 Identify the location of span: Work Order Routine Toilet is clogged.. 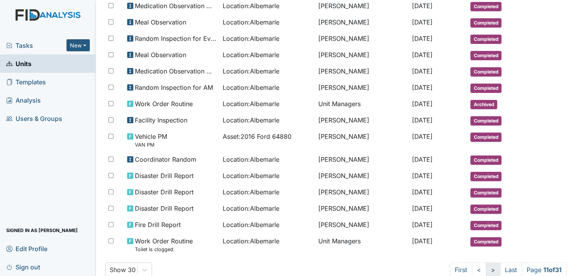
(164, 244).